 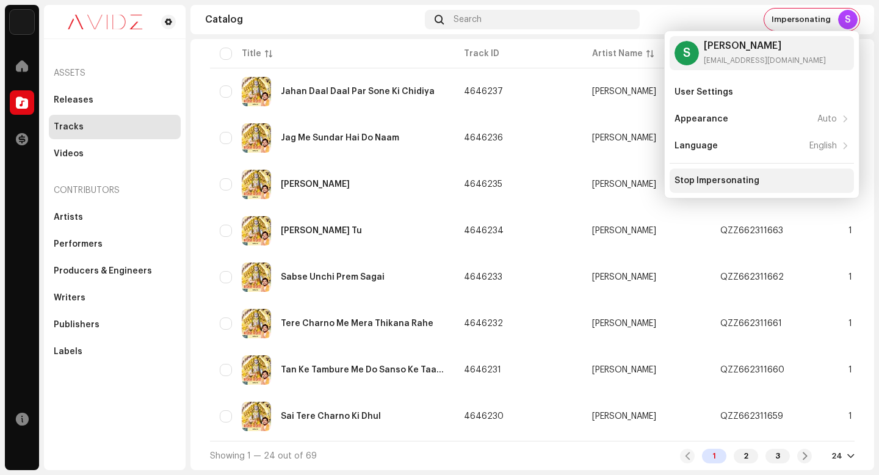 What do you see at coordinates (115, 325) in the screenshot?
I see `re-m-nav-item: Publishers` at bounding box center [115, 325].